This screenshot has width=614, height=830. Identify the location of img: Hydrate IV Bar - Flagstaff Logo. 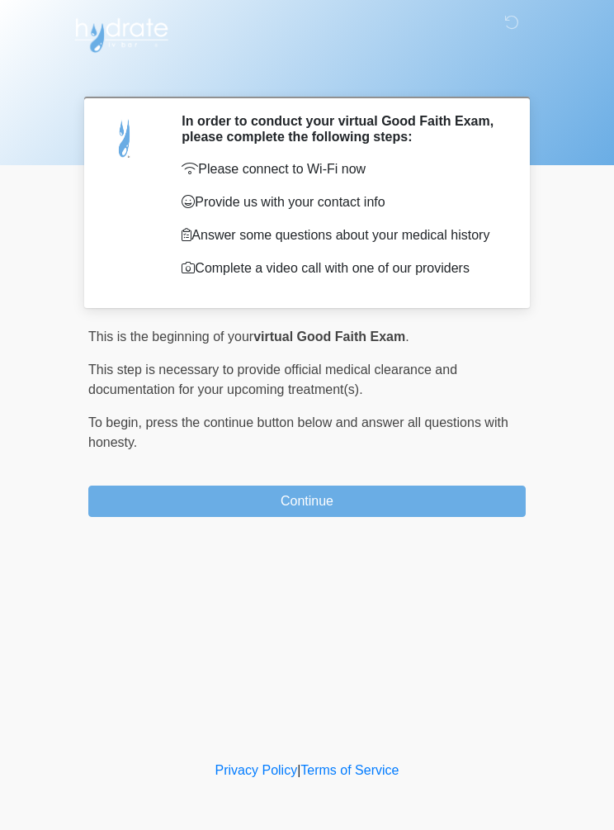
(121, 33).